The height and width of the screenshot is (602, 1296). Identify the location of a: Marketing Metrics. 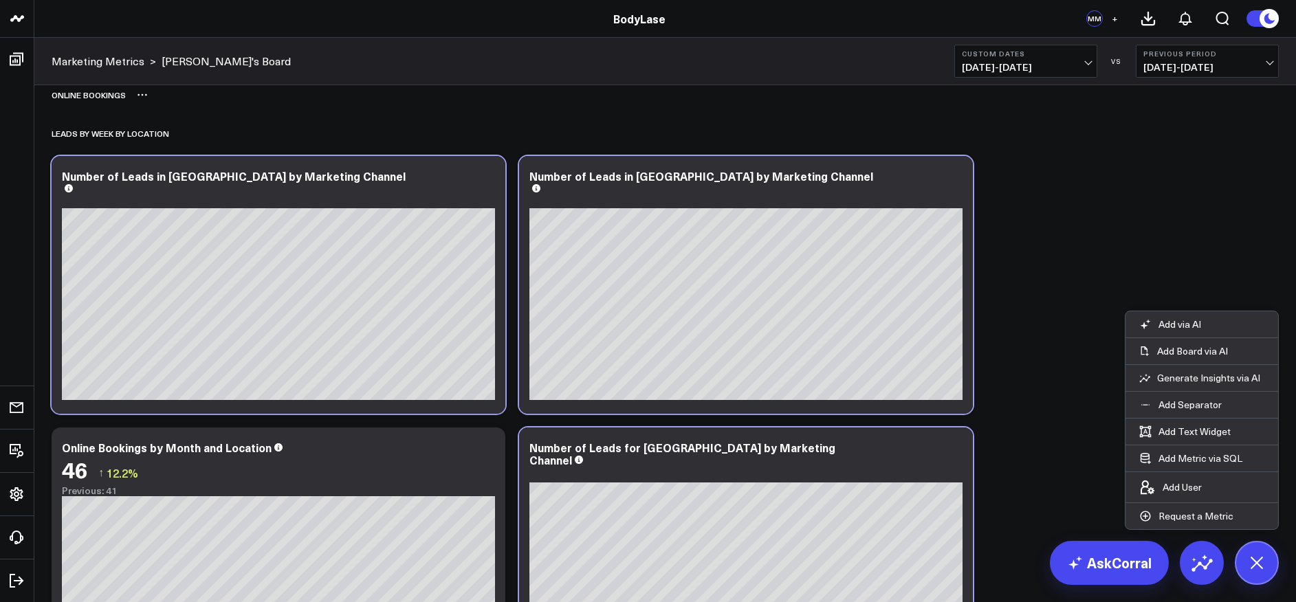
(98, 61).